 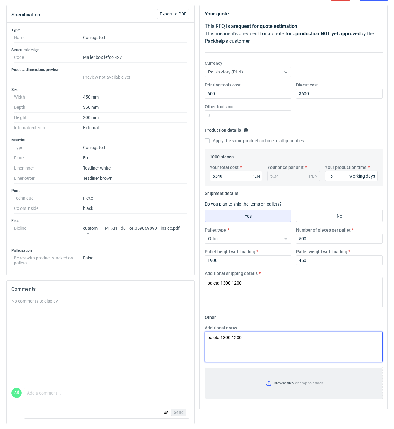 What do you see at coordinates (220, 107) in the screenshot?
I see `label: Other tools cost` at bounding box center [220, 107].